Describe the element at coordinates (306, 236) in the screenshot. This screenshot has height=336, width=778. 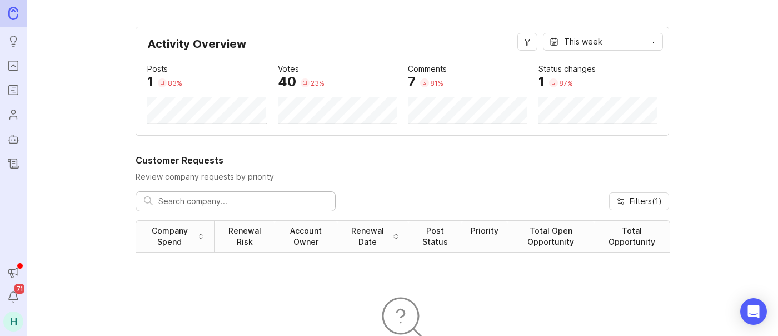
I see `div: Account Owner` at that location.